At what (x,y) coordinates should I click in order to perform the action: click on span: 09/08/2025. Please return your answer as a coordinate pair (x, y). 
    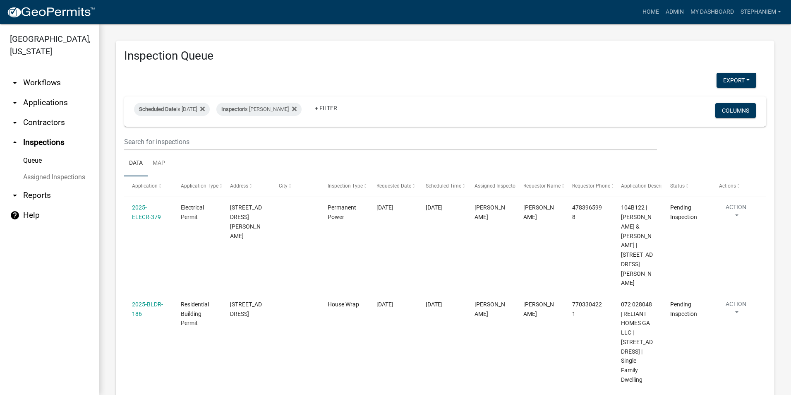
    Looking at the image, I should click on (385, 207).